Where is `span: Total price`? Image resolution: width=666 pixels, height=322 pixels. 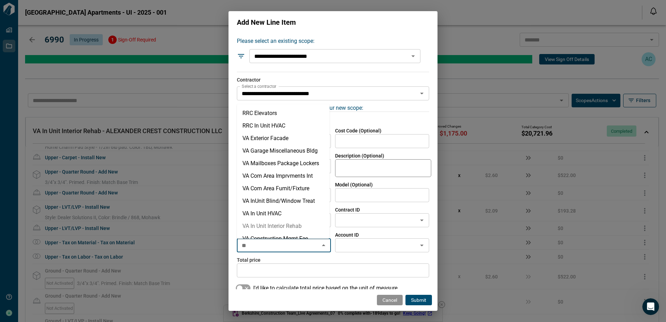
span: Total price is located at coordinates (333, 260).